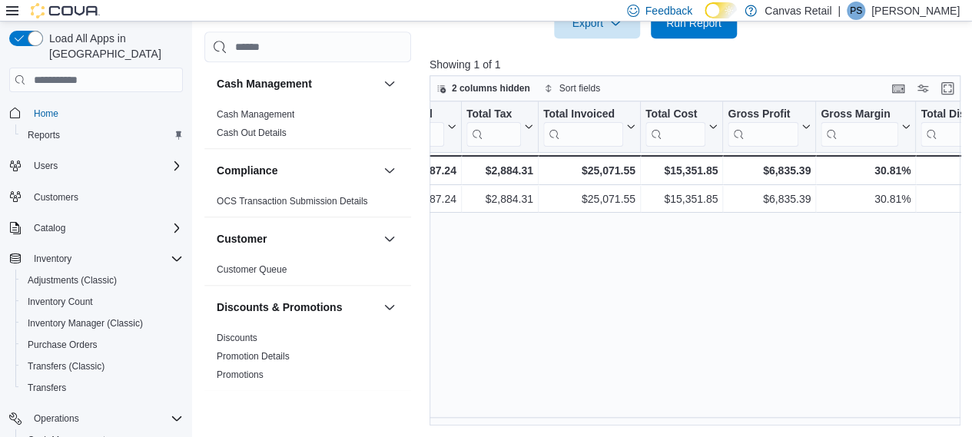 The height and width of the screenshot is (437, 972). What do you see at coordinates (589, 200) in the screenshot?
I see `div: $25,071.55` at bounding box center [589, 200].